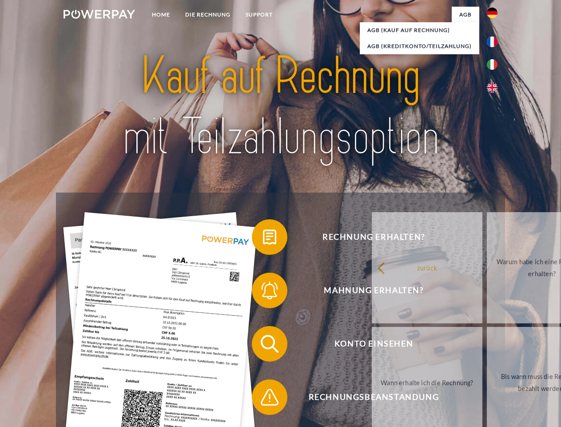 This screenshot has height=427, width=561. I want to click on img: qb_warning.svg, so click(270, 397).